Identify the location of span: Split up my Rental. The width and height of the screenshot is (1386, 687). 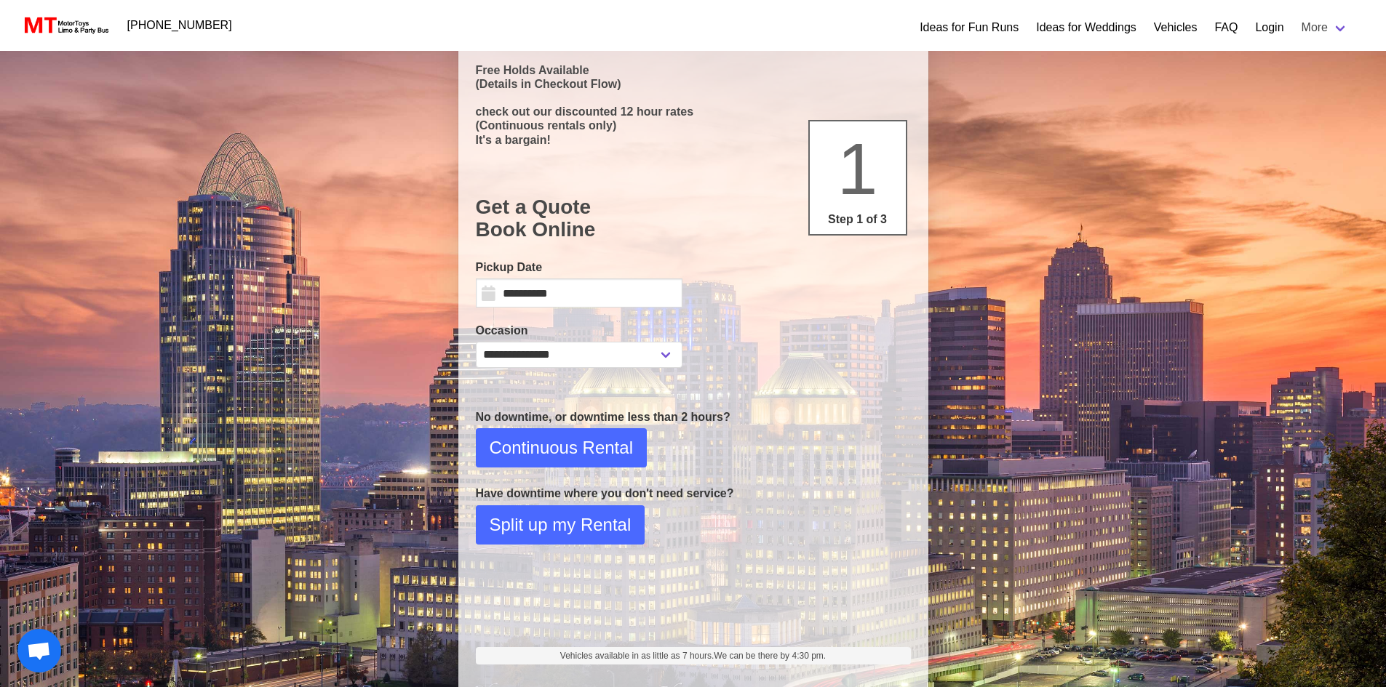
(560, 525).